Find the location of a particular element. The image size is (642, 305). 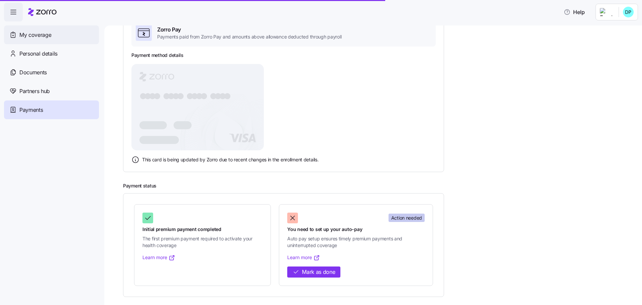

span: Personal details is located at coordinates (38, 54).